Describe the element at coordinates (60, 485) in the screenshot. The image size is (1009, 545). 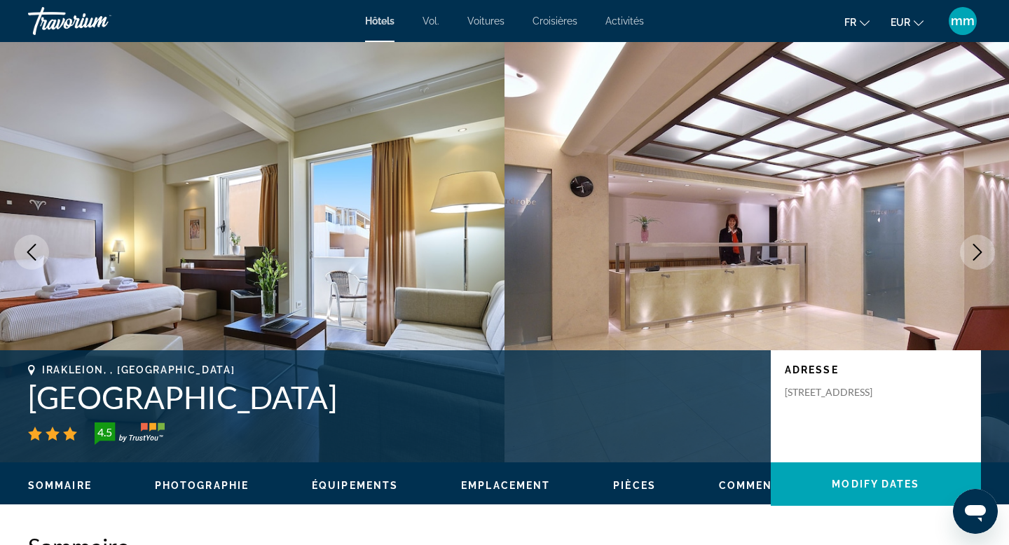
I see `span: Sommaire` at that location.